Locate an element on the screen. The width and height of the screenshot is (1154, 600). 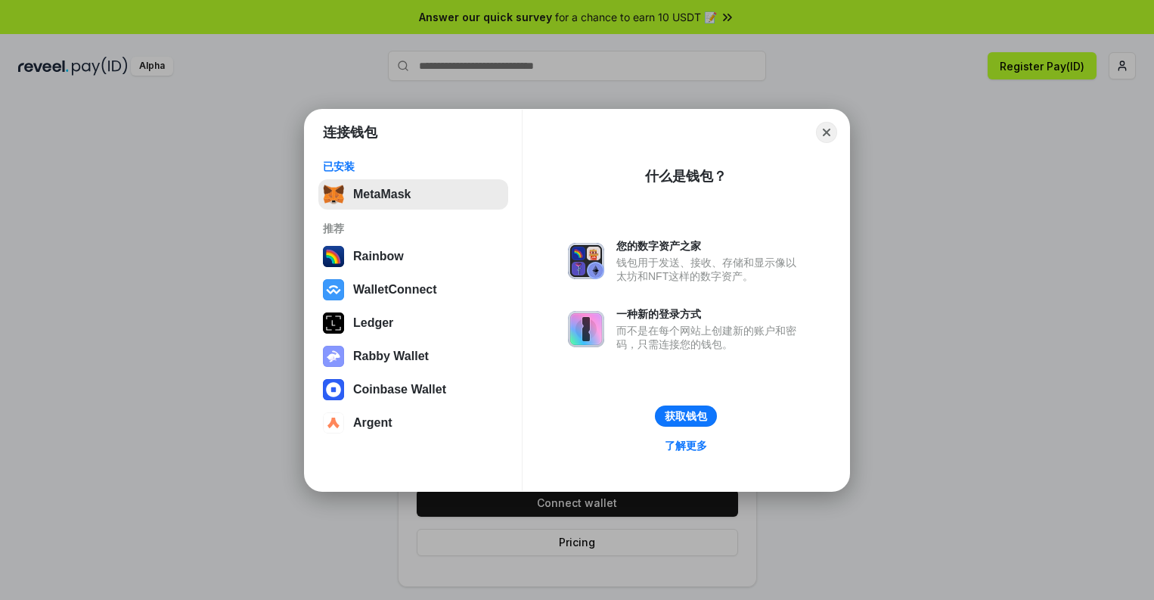
img: svg+xml,%3Csvg%20xmlns%3D%22http%3A%2F%2Fwww.w3.org%2F2000%2Fsvg%22%20width%3D%2228%22%20height%3... is located at coordinates (333, 323).